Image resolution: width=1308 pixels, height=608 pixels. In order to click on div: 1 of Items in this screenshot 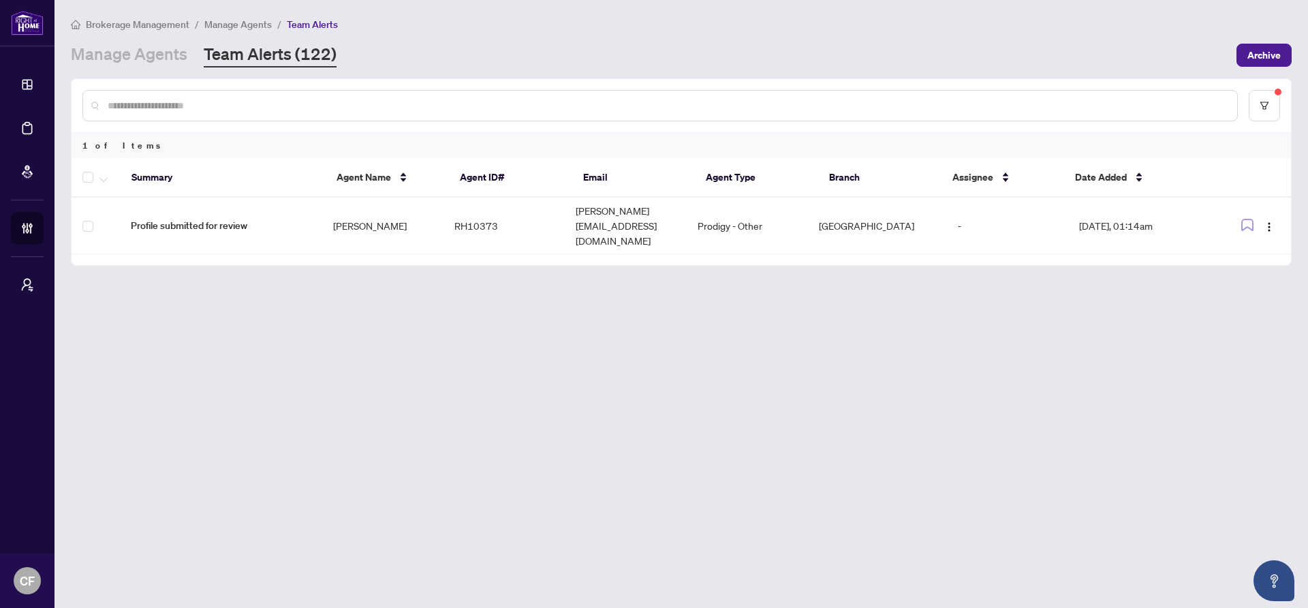, I will do `click(681, 145)`.